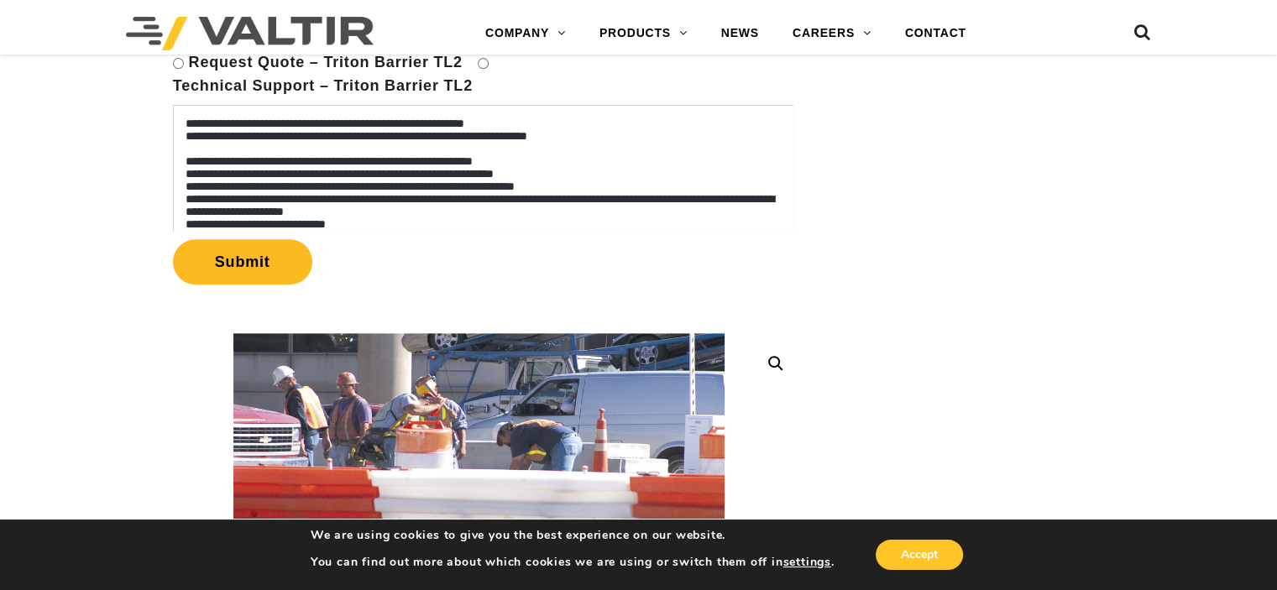 This screenshot has height=590, width=1277. Describe the element at coordinates (326, 62) in the screenshot. I see `label: Request Quote – Triton Barrier TL2` at that location.